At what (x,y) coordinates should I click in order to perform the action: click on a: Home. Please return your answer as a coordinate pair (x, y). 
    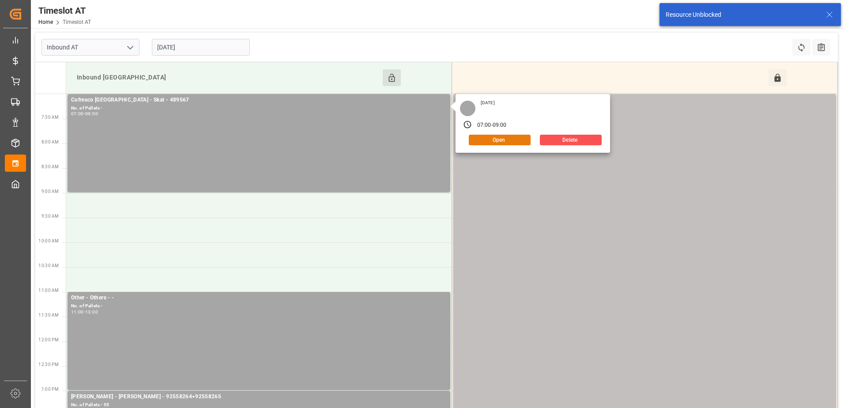
    Looking at the image, I should click on (45, 22).